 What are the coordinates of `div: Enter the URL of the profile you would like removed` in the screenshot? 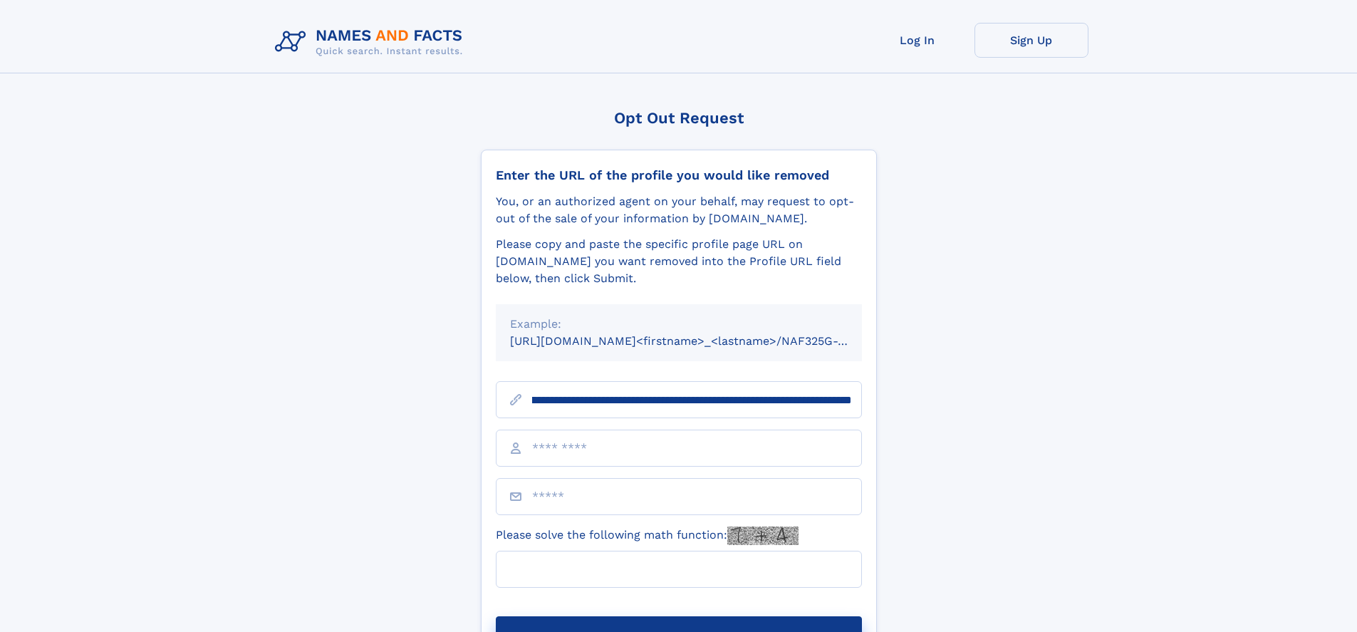 It's located at (679, 175).